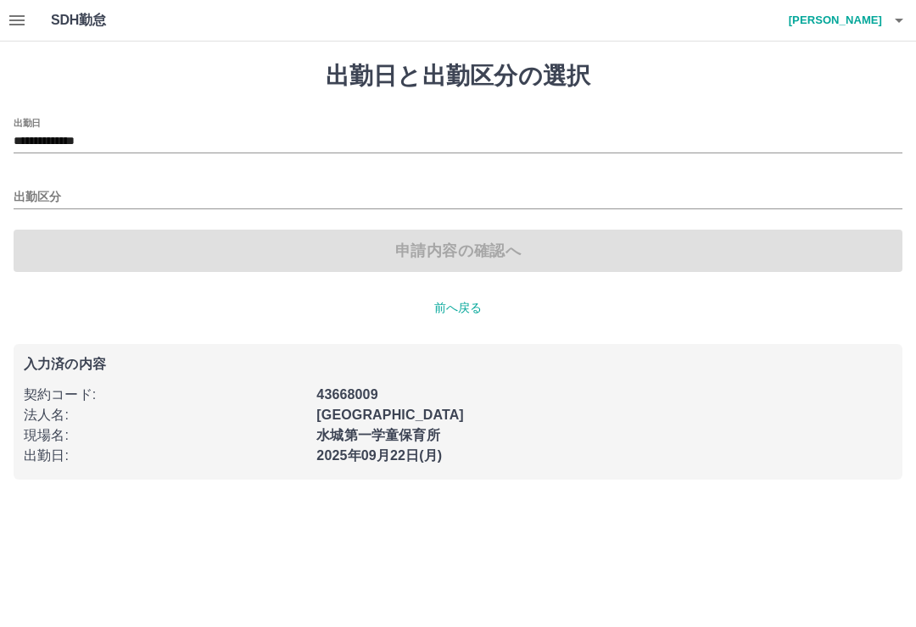 The image size is (916, 627). Describe the element at coordinates (377, 435) in the screenshot. I see `b: 水城第一学童保育所` at that location.